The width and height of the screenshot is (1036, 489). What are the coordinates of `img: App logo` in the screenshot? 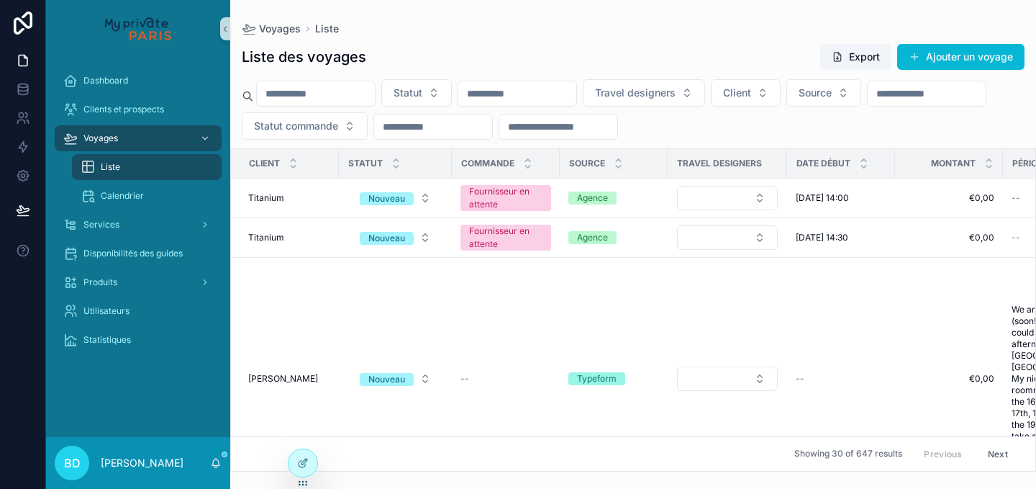 It's located at (137, 29).